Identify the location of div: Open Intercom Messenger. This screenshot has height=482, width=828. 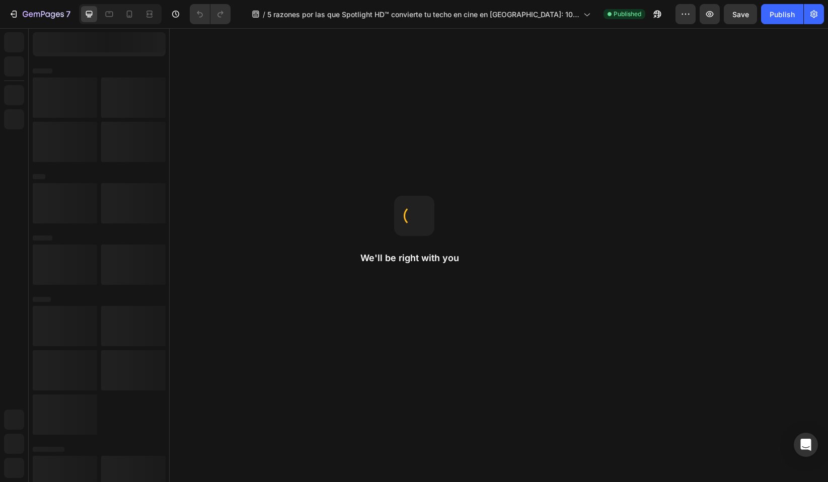
(806, 445).